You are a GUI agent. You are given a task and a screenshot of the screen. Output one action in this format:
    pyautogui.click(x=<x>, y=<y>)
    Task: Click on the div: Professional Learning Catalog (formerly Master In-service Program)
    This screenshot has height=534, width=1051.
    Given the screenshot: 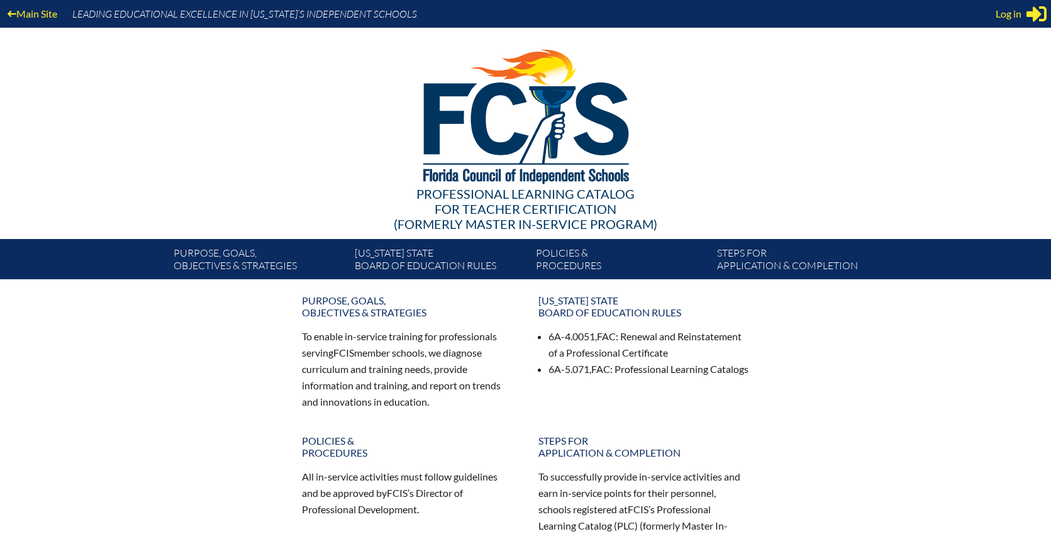 What is the action you would take?
    pyautogui.click(x=526, y=209)
    